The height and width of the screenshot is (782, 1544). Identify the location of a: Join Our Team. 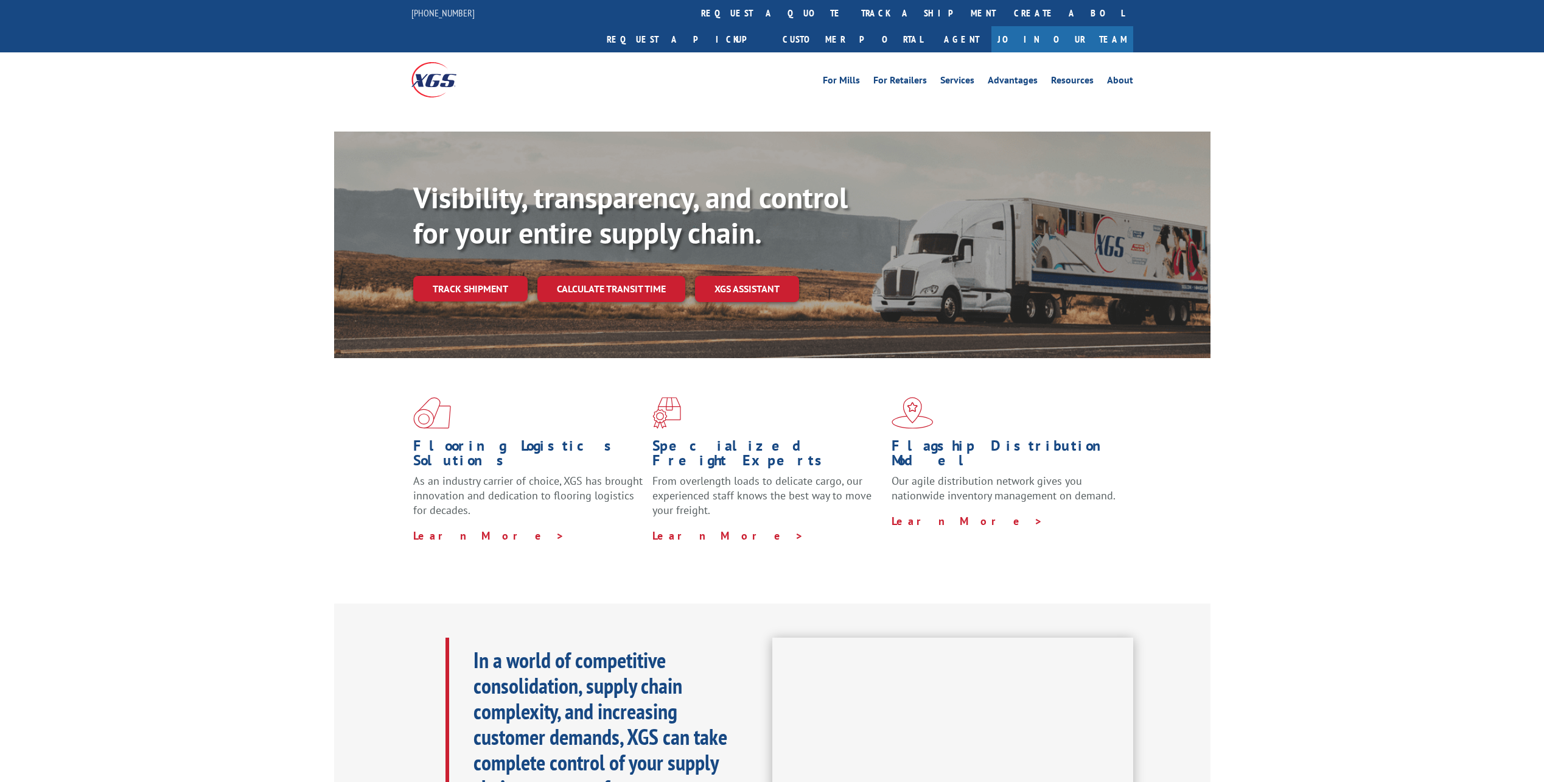
(1062, 39).